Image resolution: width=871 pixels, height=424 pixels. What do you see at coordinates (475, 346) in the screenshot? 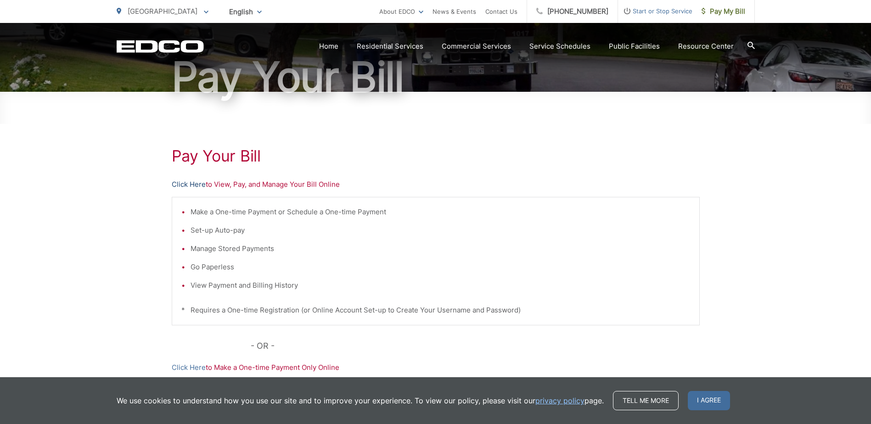
I see `p: - OR -` at bounding box center [475, 346].